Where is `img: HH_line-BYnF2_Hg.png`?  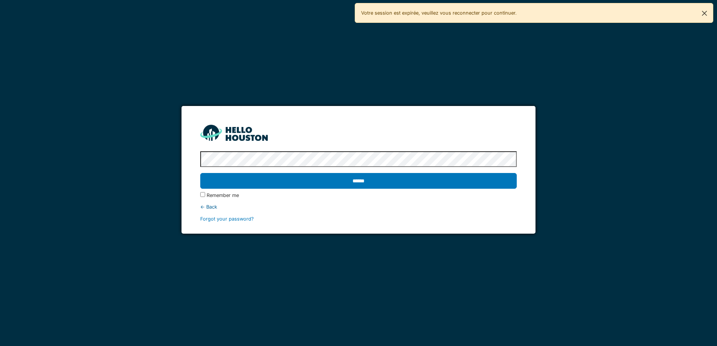 img: HH_line-BYnF2_Hg.png is located at coordinates (234, 133).